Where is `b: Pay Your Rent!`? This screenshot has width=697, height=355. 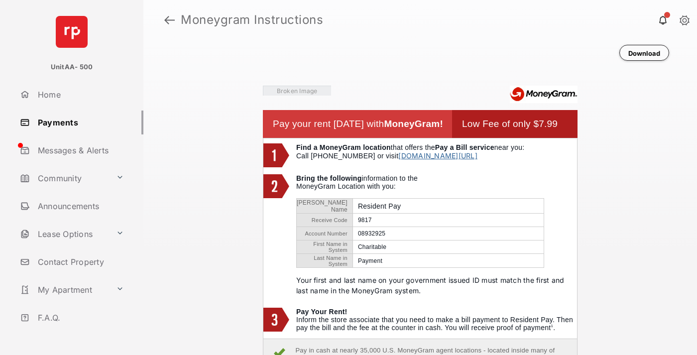
b: Pay Your Rent! is located at coordinates (321, 311).